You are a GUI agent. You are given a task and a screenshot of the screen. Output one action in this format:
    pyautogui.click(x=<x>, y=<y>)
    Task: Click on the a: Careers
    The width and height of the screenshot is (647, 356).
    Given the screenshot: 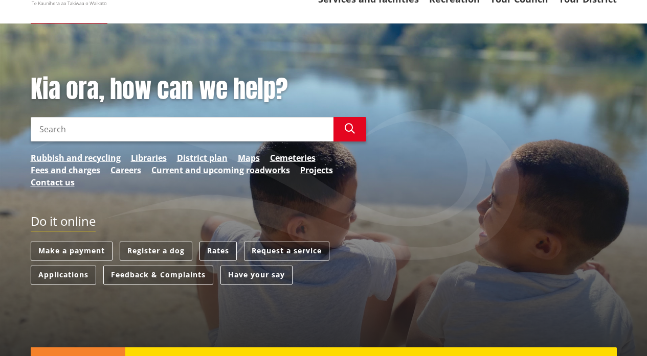 What is the action you would take?
    pyautogui.click(x=126, y=170)
    